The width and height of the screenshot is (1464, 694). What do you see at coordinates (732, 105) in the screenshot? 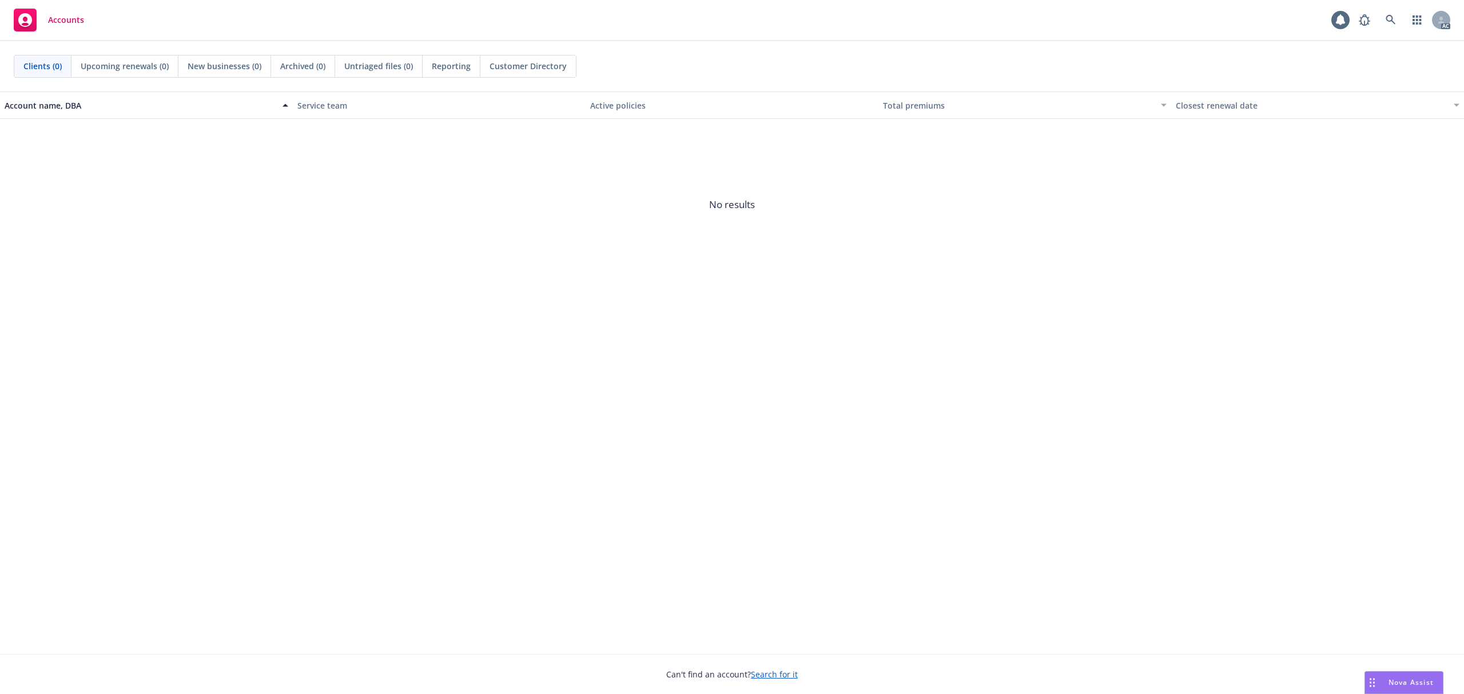
I see `button: Active policies` at bounding box center [732, 105].